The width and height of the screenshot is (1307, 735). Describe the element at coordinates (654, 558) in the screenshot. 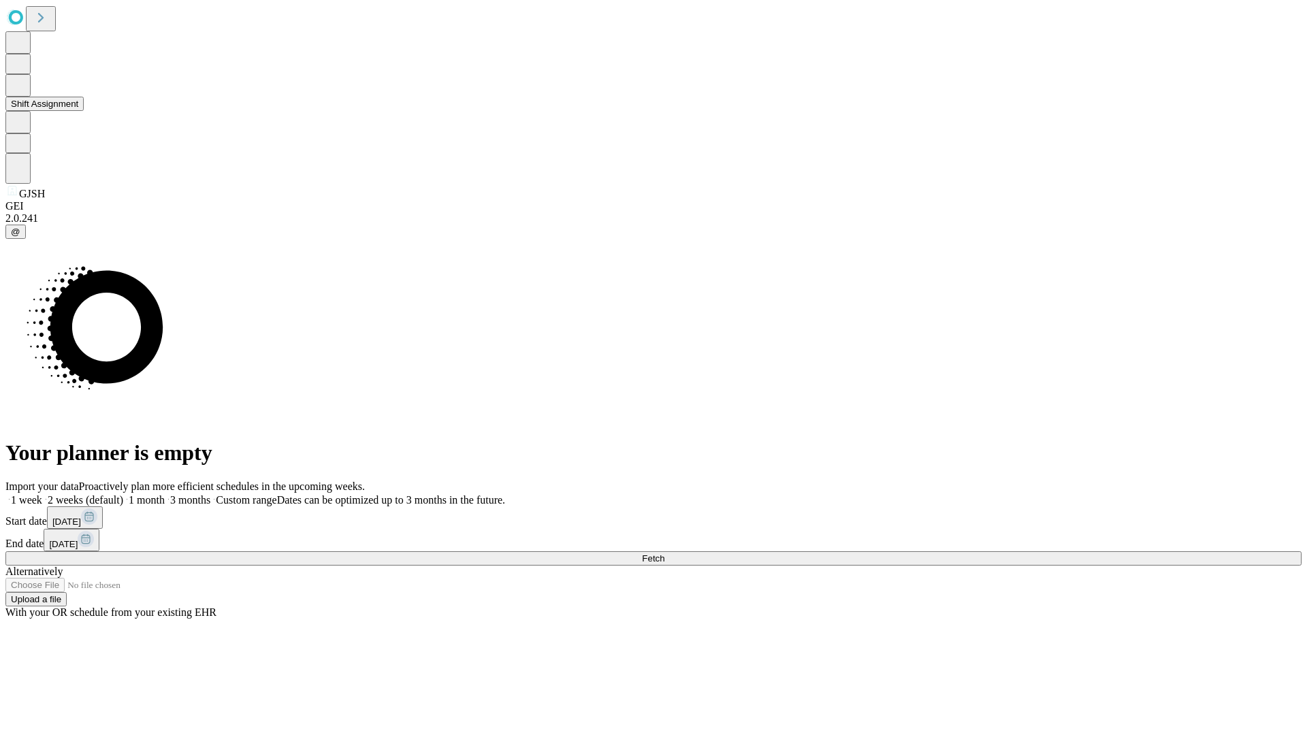

I see `button: Fetch` at that location.